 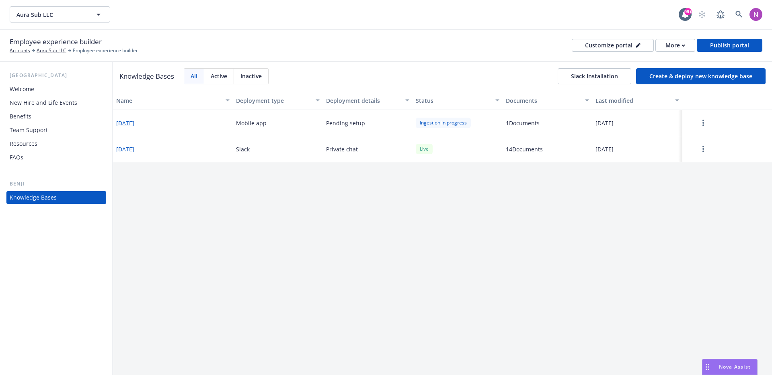 What do you see at coordinates (342, 149) in the screenshot?
I see `span: Private chat` at bounding box center [342, 149].